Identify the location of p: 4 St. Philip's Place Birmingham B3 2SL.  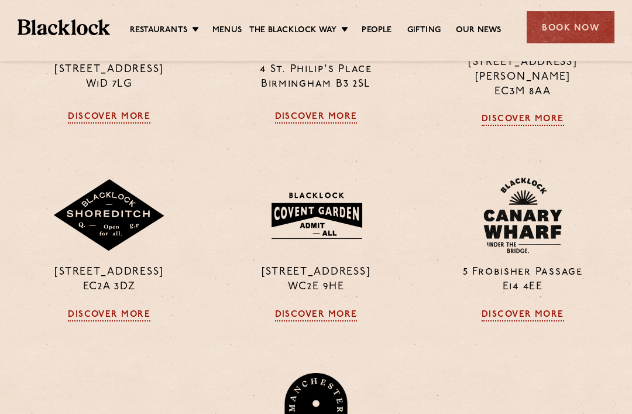
(315, 77).